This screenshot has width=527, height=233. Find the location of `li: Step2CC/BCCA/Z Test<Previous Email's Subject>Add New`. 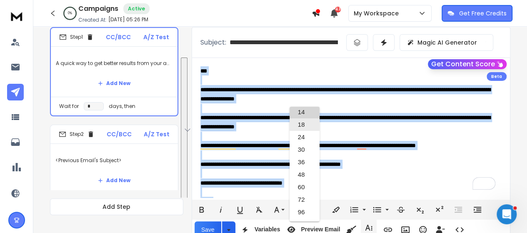

li: Step2CC/BCCA/Z Test<Previous Email's Subject>Add New is located at coordinates (114, 159).